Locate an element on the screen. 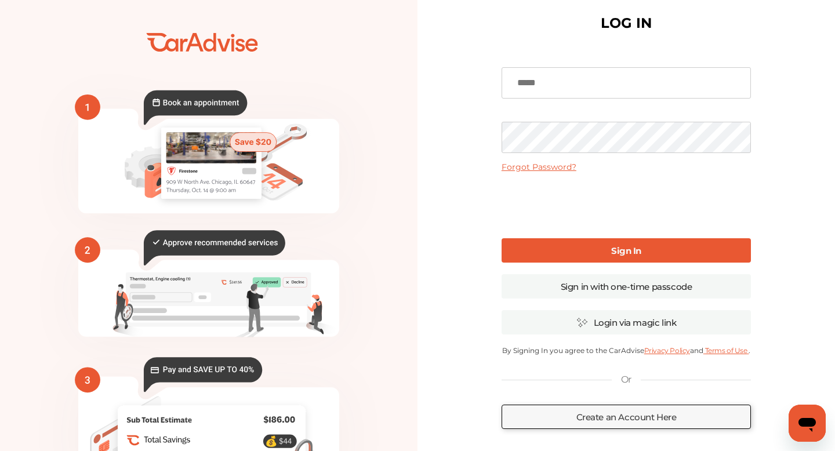 The height and width of the screenshot is (451, 835). a: Terms of Use is located at coordinates (726, 350).